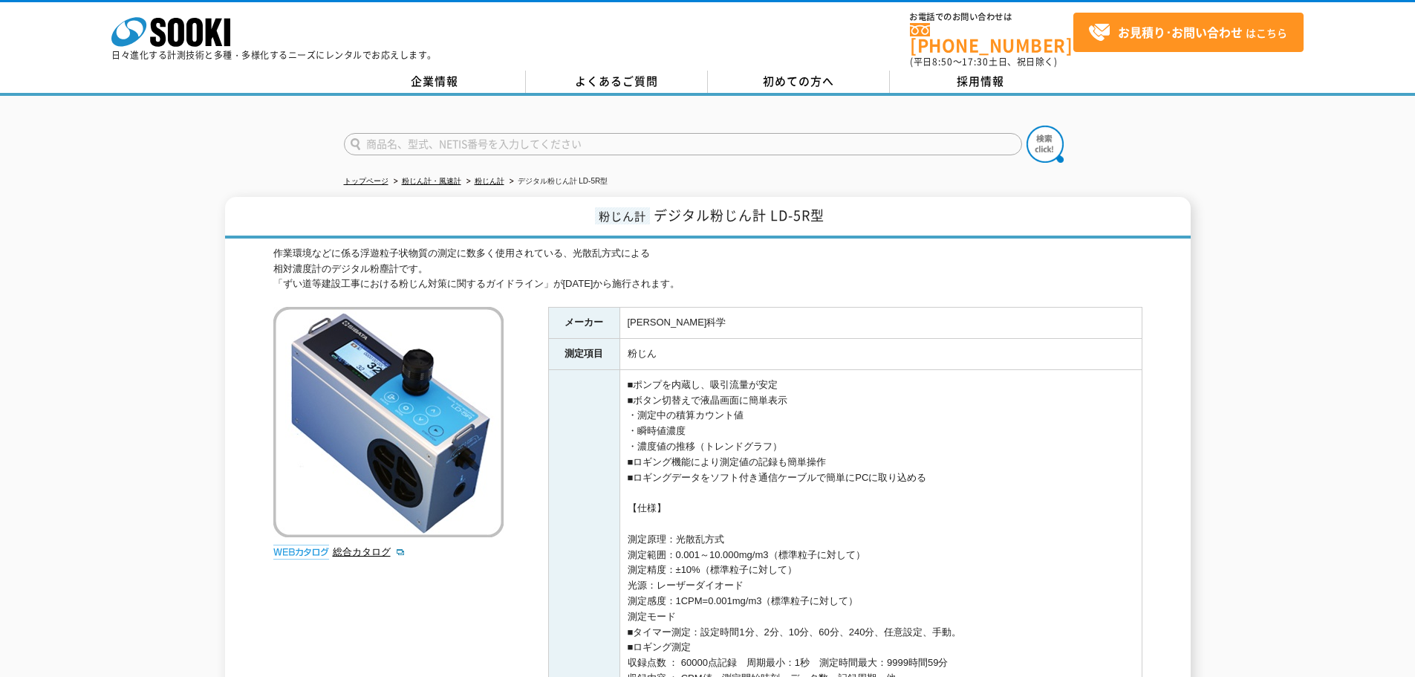 The width and height of the screenshot is (1415, 677). What do you see at coordinates (274, 55) in the screenshot?
I see `p: 日々進化する計測技術と多種・多様化するニーズにレンタルでお応えします。` at bounding box center [274, 55].